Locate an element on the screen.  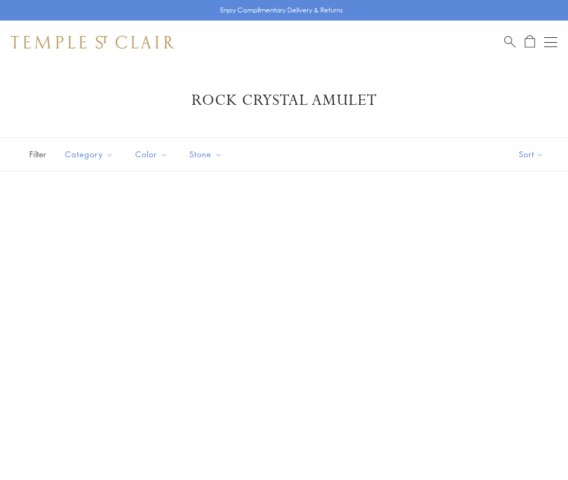
a: Open Shopping Bag is located at coordinates (530, 42).